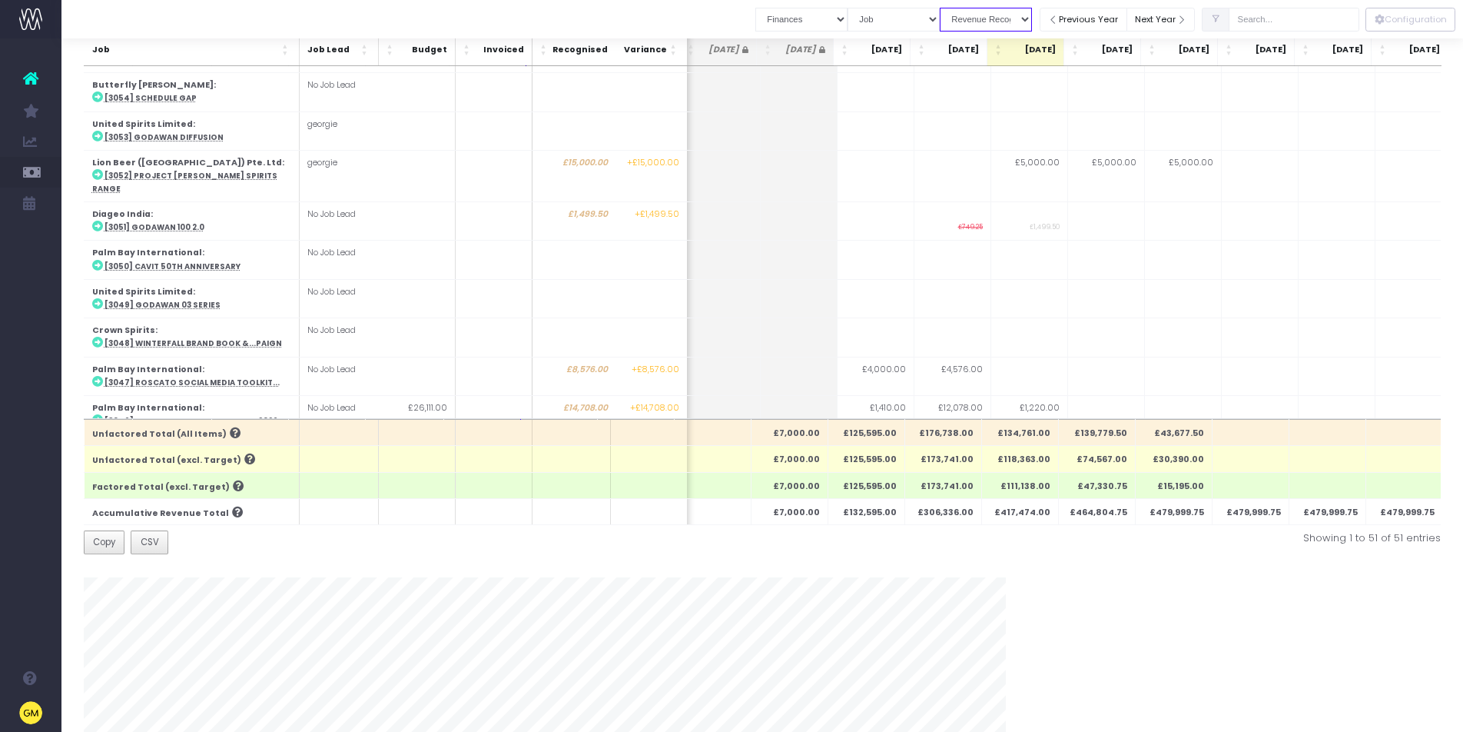 The width and height of the screenshot is (1463, 732). Describe the element at coordinates (1020, 433) in the screenshot. I see `th: £134,761.00` at that location.